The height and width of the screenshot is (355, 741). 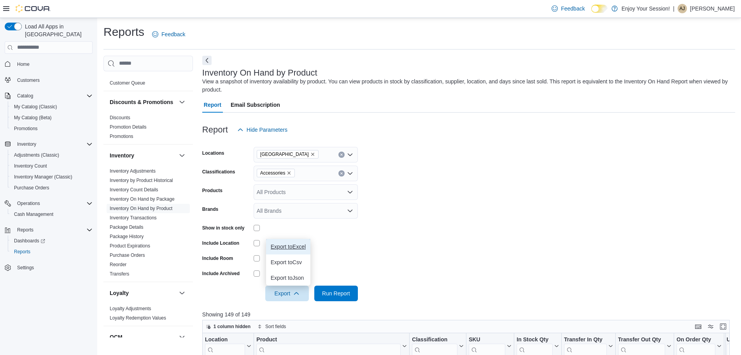 I want to click on div: Aleshia Jennings, so click(x=683, y=9).